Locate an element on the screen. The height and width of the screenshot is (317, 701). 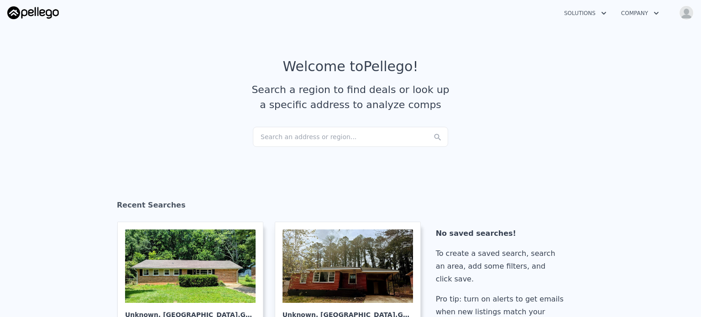
img: Pellego is located at coordinates (33, 13).